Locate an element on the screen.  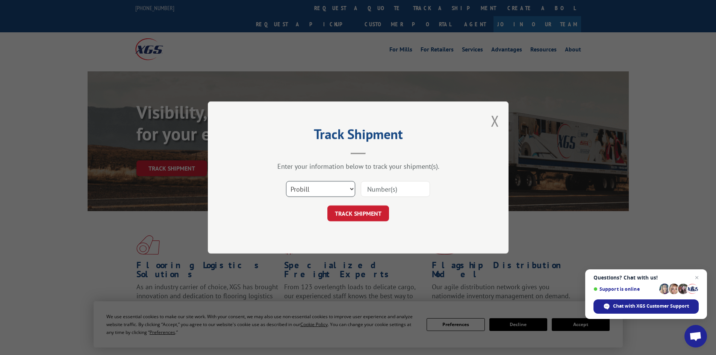
button: Close modal is located at coordinates (495, 121).